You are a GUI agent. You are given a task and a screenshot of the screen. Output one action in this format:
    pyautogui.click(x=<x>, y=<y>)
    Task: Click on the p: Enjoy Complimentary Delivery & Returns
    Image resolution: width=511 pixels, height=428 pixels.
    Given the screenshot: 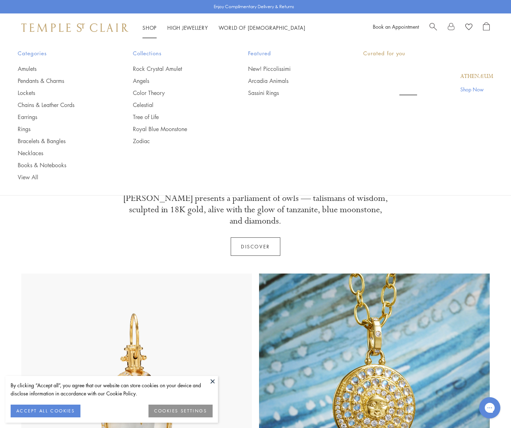 What is the action you would take?
    pyautogui.click(x=254, y=7)
    